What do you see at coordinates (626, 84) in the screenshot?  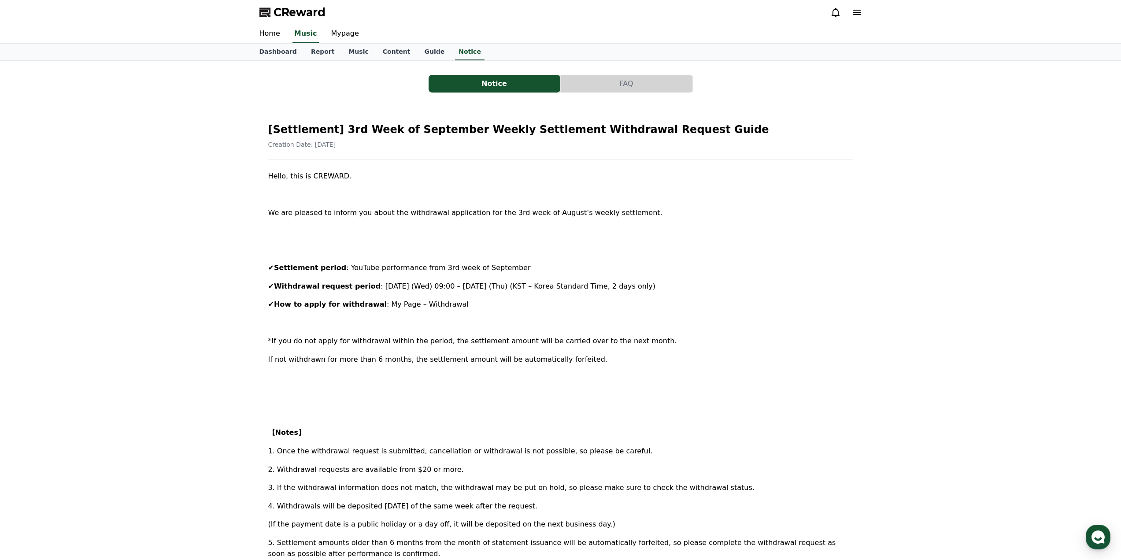 I see `button: FAQ` at bounding box center [626, 84].